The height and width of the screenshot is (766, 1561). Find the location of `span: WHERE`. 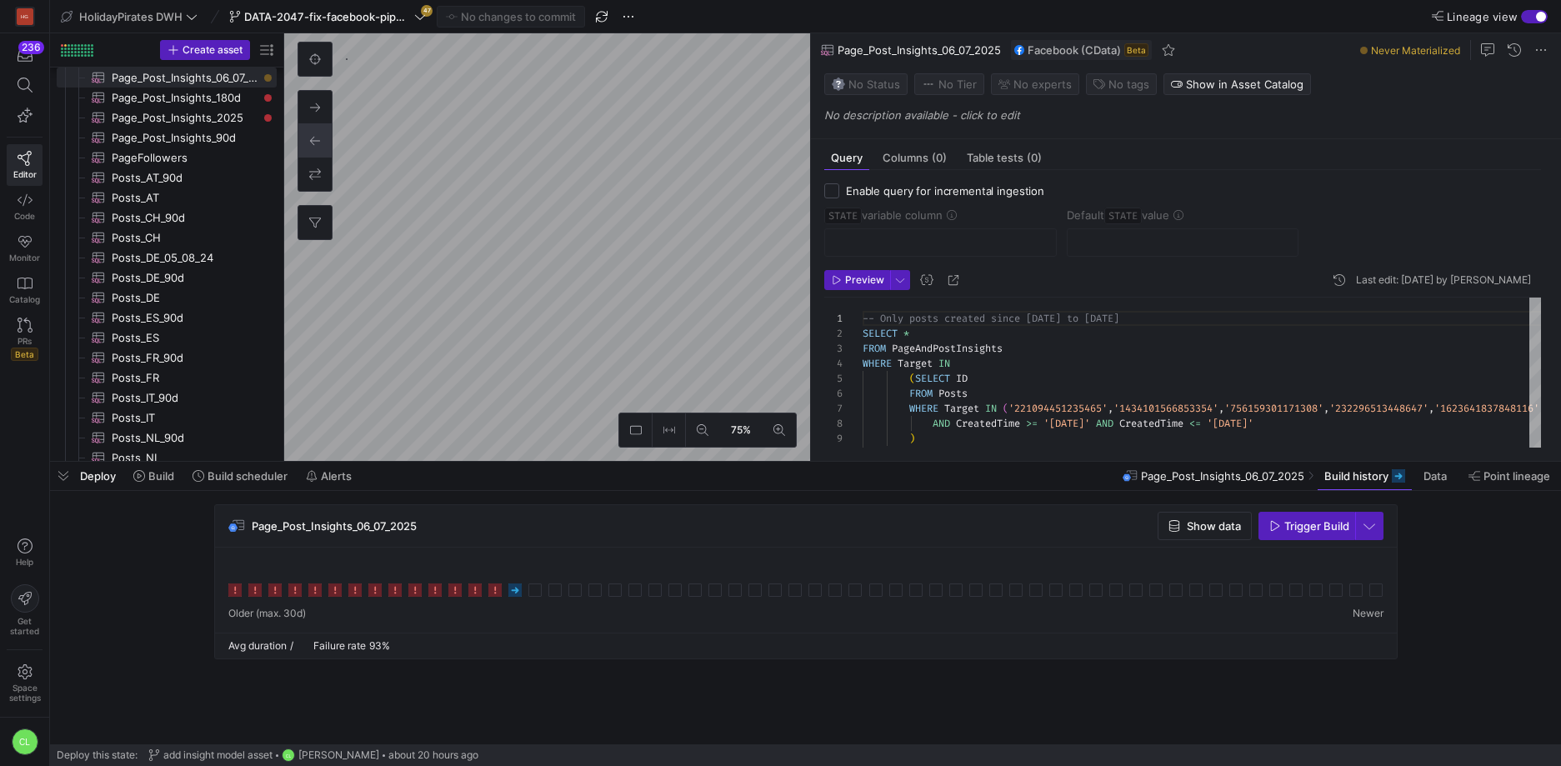

span: WHERE is located at coordinates (924, 409).